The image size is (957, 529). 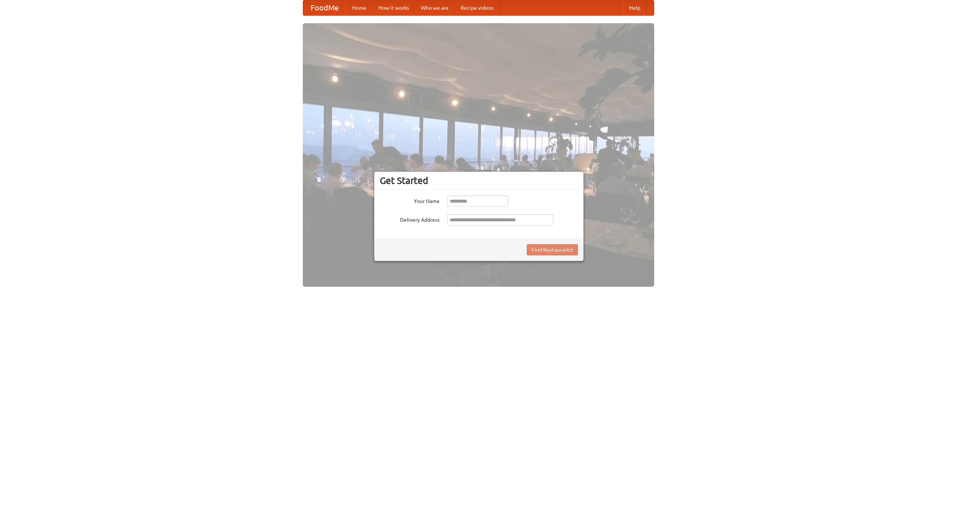 I want to click on a: FoodMe, so click(x=324, y=8).